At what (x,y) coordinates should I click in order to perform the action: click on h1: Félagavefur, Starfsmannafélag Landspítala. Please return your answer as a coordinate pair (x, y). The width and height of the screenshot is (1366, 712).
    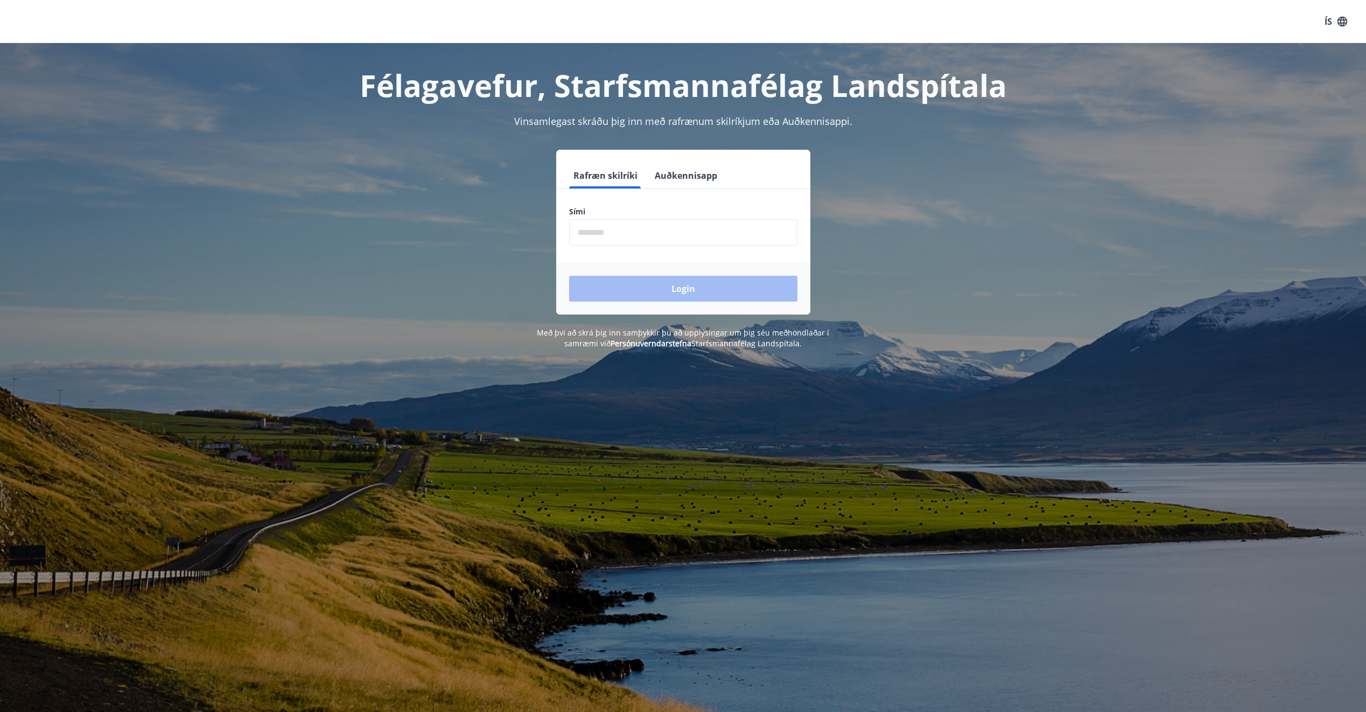
    Looking at the image, I should click on (683, 85).